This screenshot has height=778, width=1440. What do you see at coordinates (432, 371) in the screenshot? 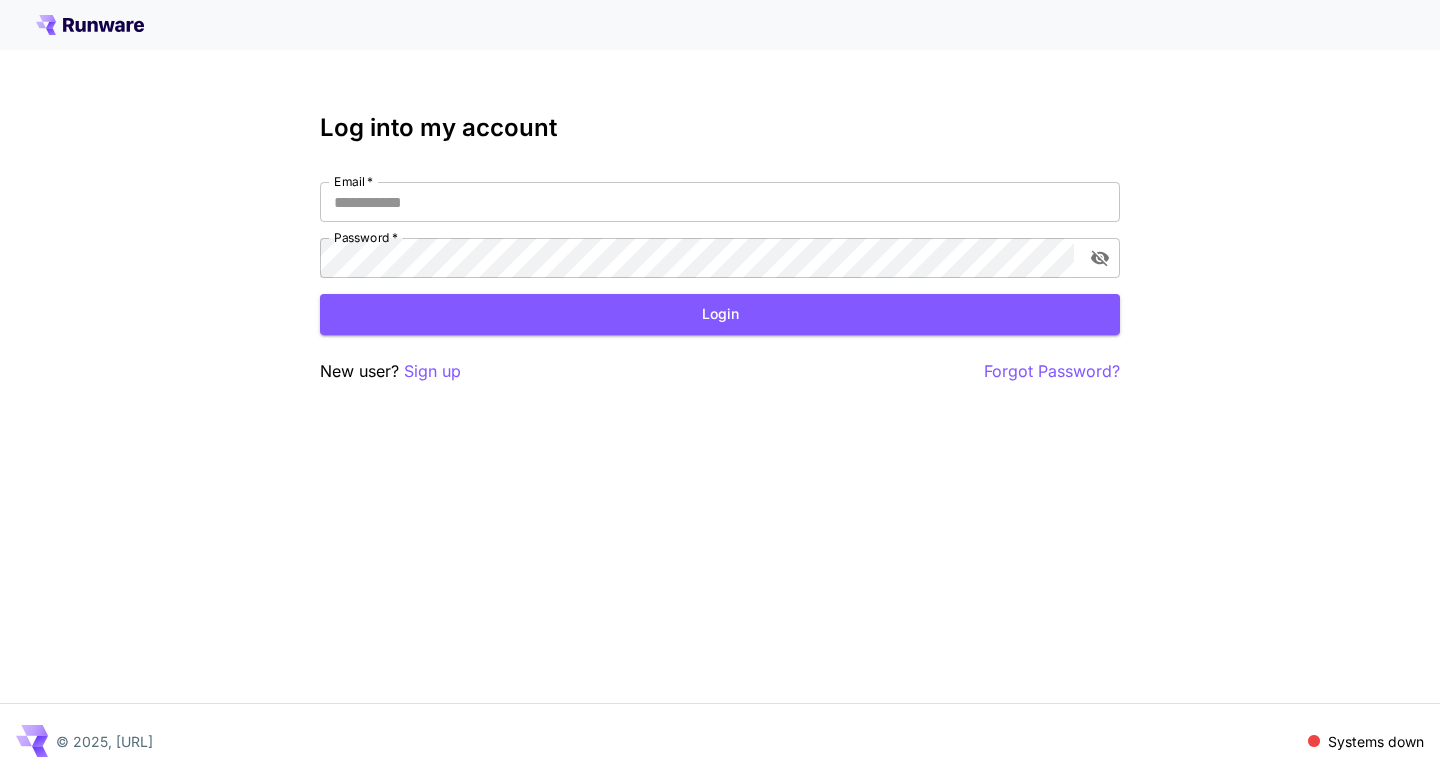
I see `button: Sign up` at bounding box center [432, 371].